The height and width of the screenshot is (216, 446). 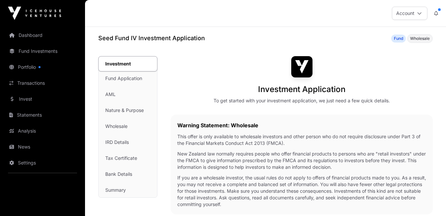 I want to click on div: Chat Widget, so click(x=429, y=200).